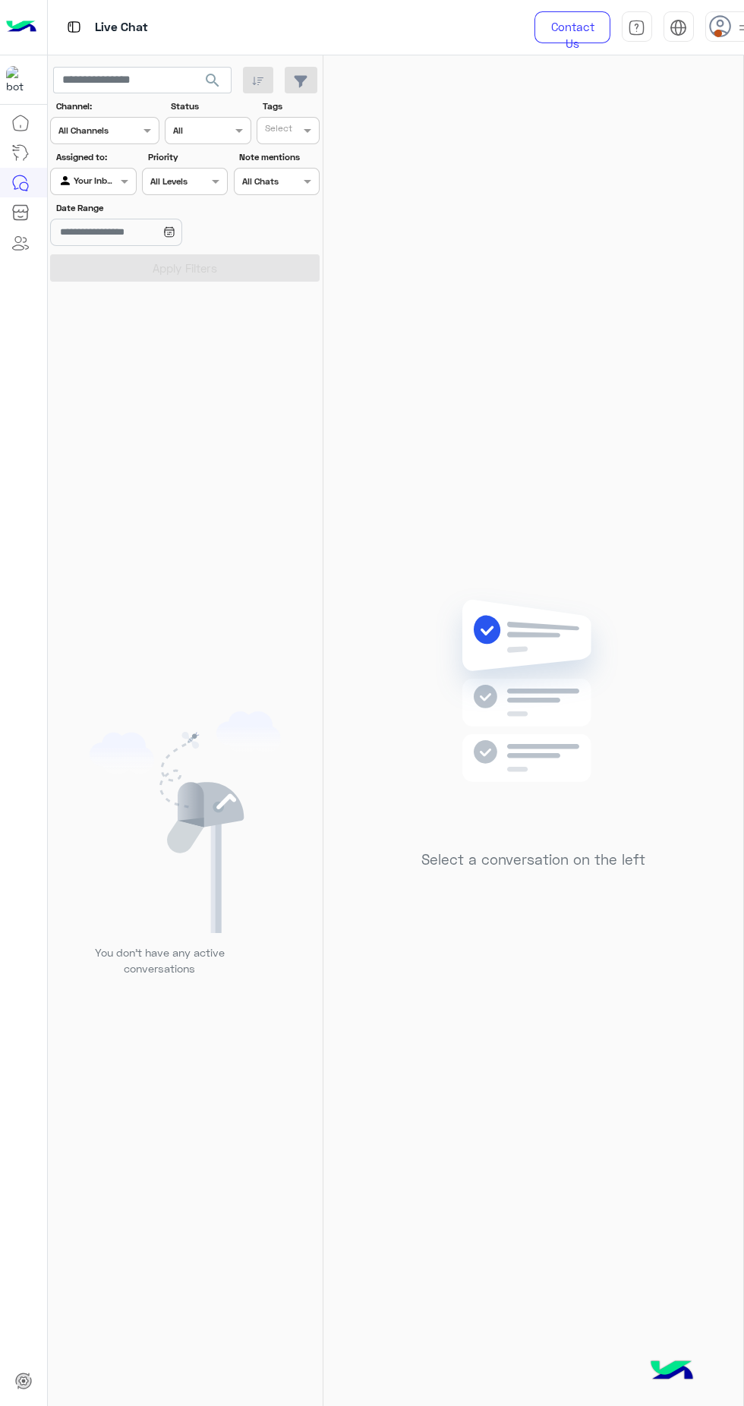  I want to click on h5: Select a conversation on the left, so click(533, 860).